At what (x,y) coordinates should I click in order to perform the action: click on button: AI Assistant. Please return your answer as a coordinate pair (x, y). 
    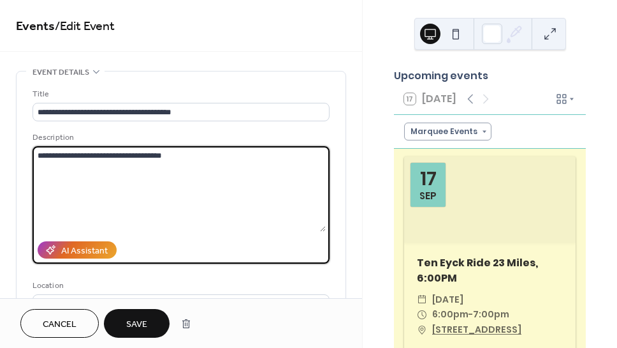
    Looking at the image, I should click on (77, 249).